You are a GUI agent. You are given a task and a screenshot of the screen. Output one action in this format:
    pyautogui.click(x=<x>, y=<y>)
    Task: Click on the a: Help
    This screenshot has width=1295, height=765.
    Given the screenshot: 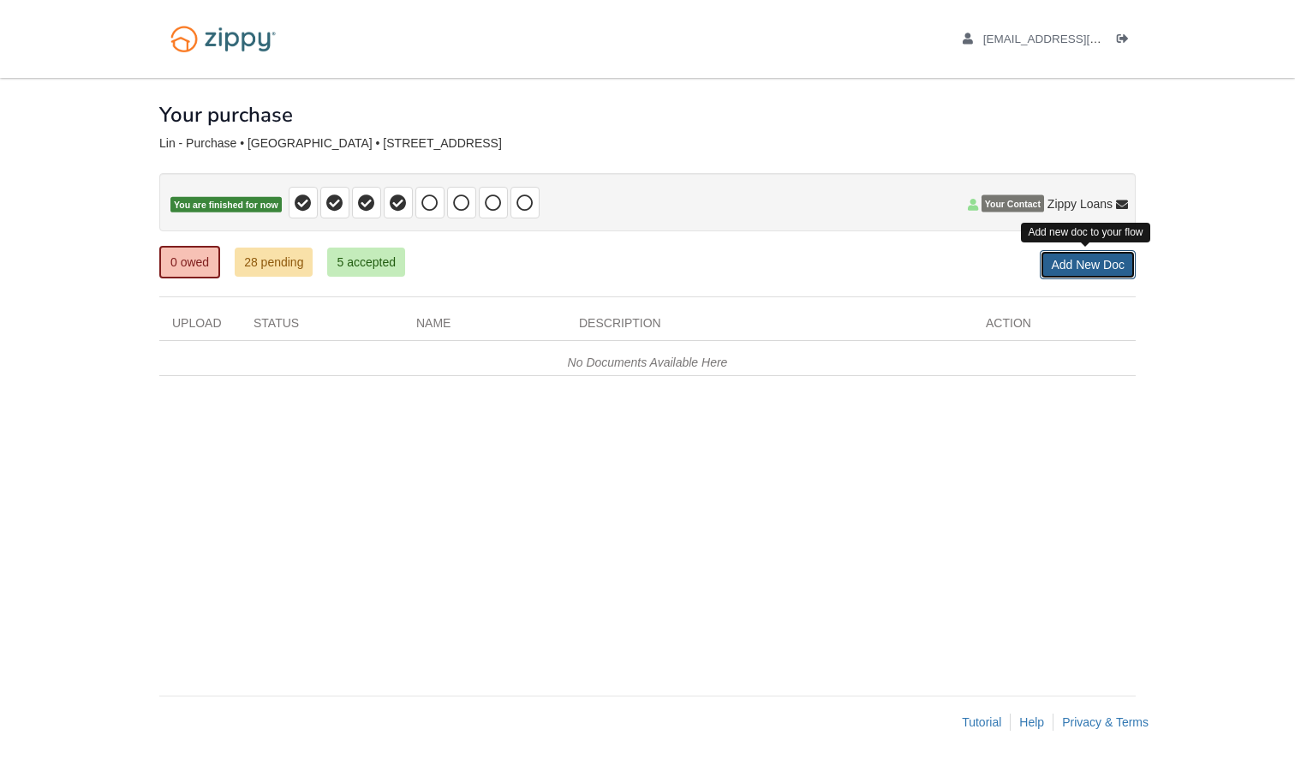 What is the action you would take?
    pyautogui.click(x=1031, y=722)
    